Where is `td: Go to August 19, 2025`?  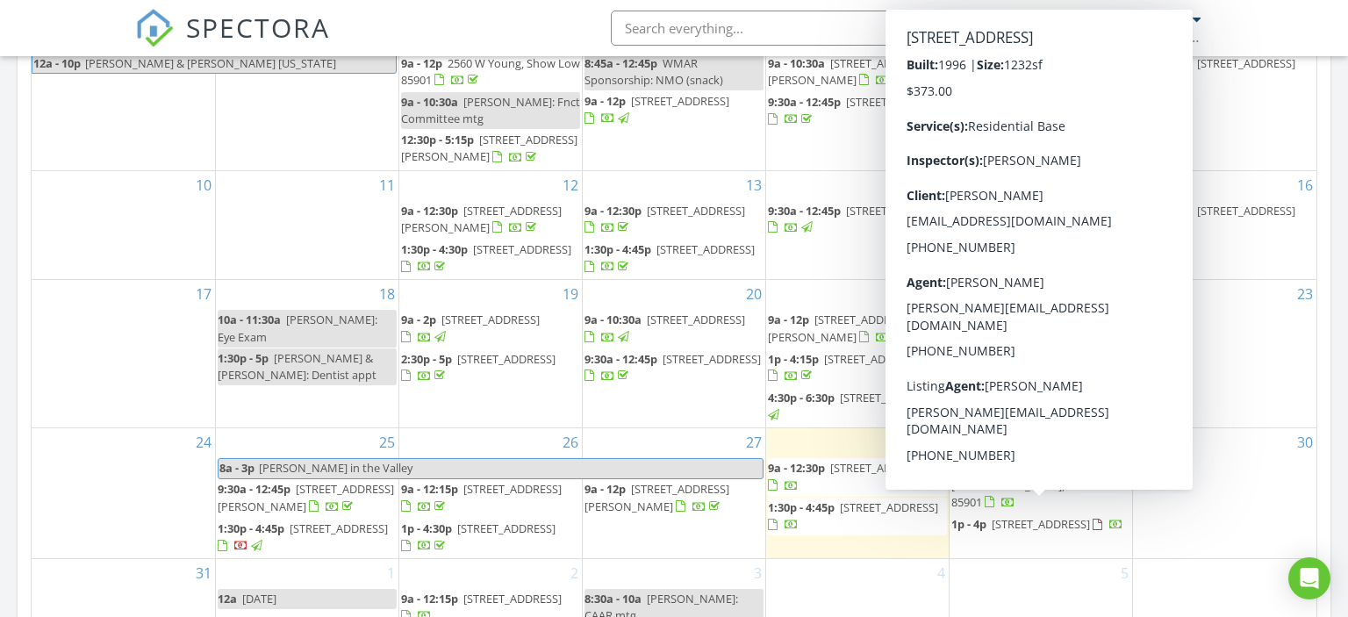
td: Go to August 19, 2025 is located at coordinates (490, 354).